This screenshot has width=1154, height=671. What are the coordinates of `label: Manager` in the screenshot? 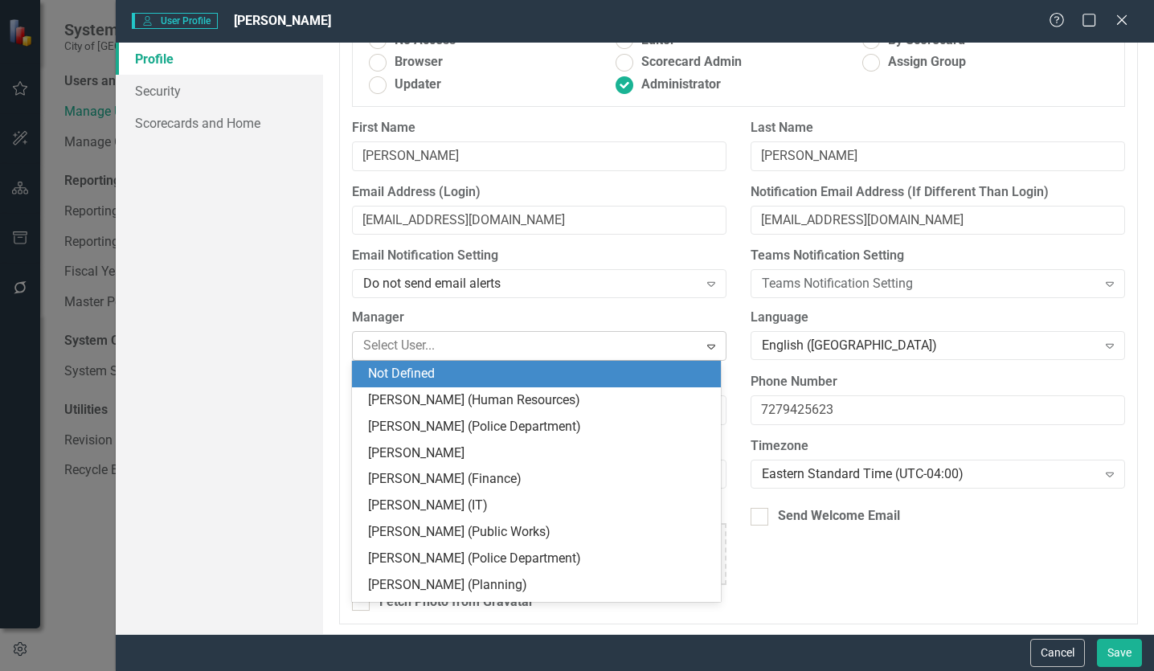 It's located at (539, 317).